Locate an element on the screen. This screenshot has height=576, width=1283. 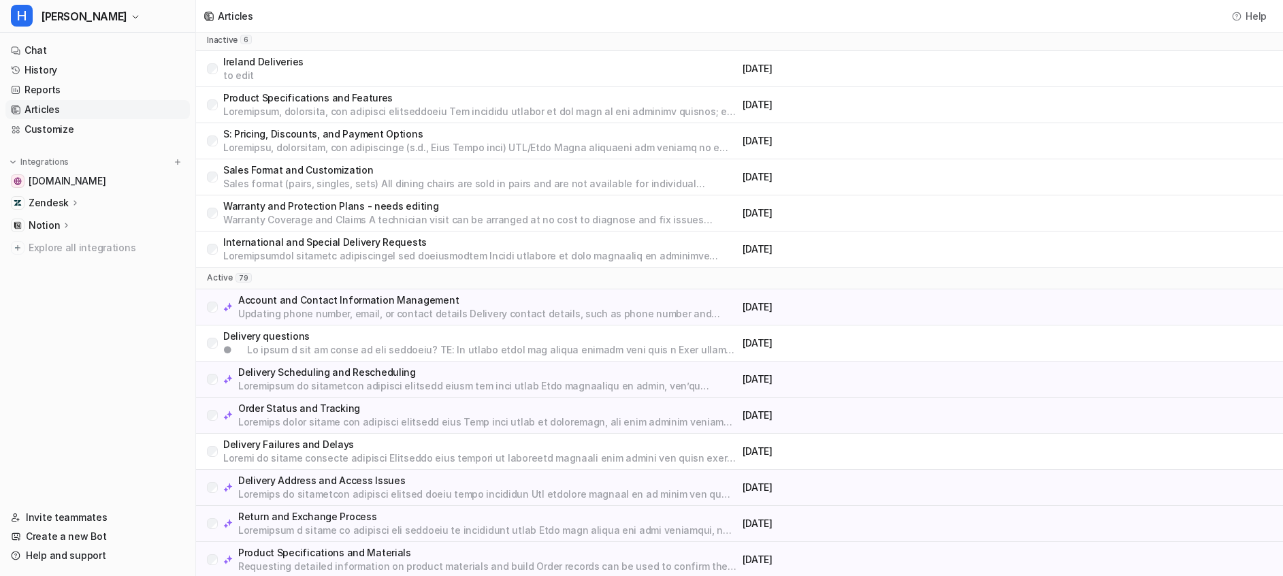
span: H is located at coordinates (22, 16).